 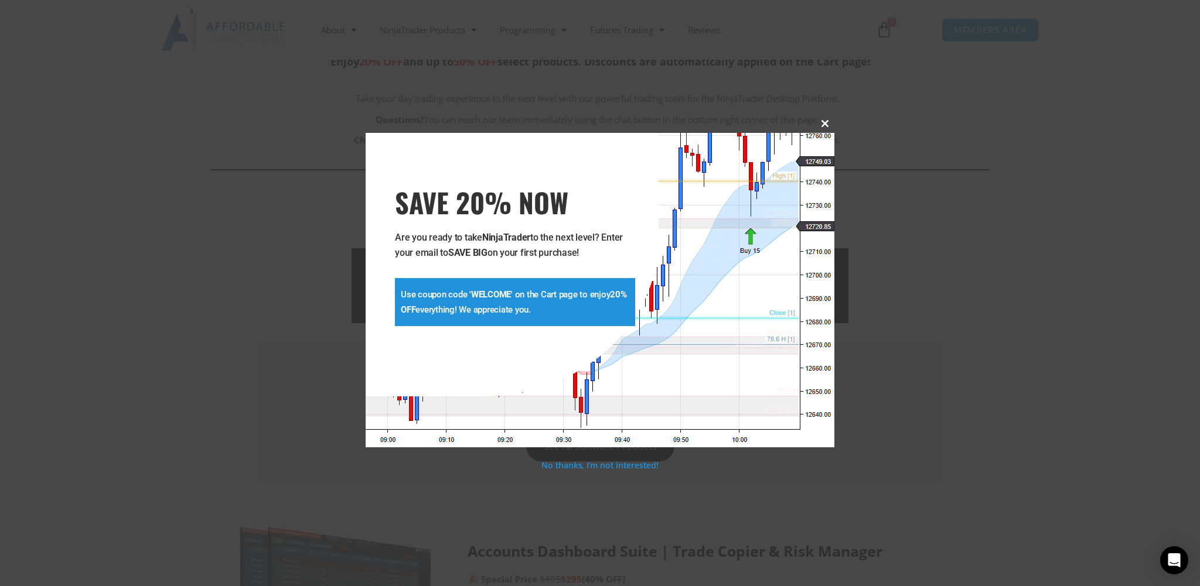 What do you see at coordinates (514, 302) in the screenshot?
I see `strong: 20% OFF` at bounding box center [514, 302].